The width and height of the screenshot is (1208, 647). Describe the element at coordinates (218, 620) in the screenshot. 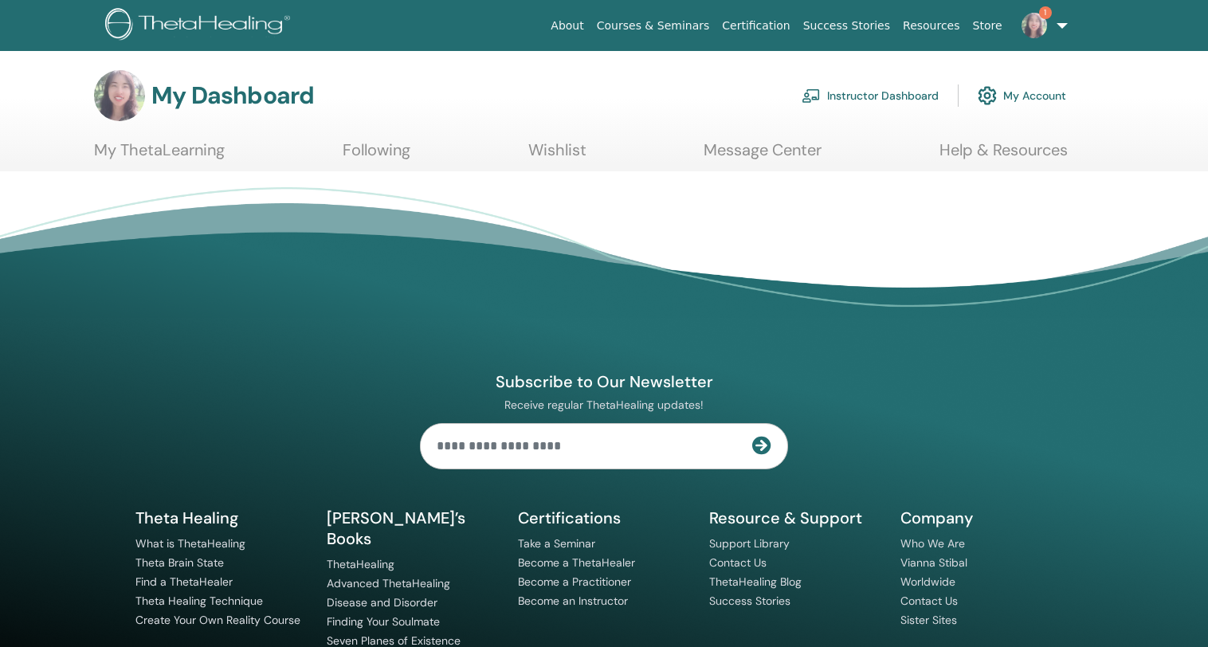

I see `a: Create Your Own Reality Course` at that location.